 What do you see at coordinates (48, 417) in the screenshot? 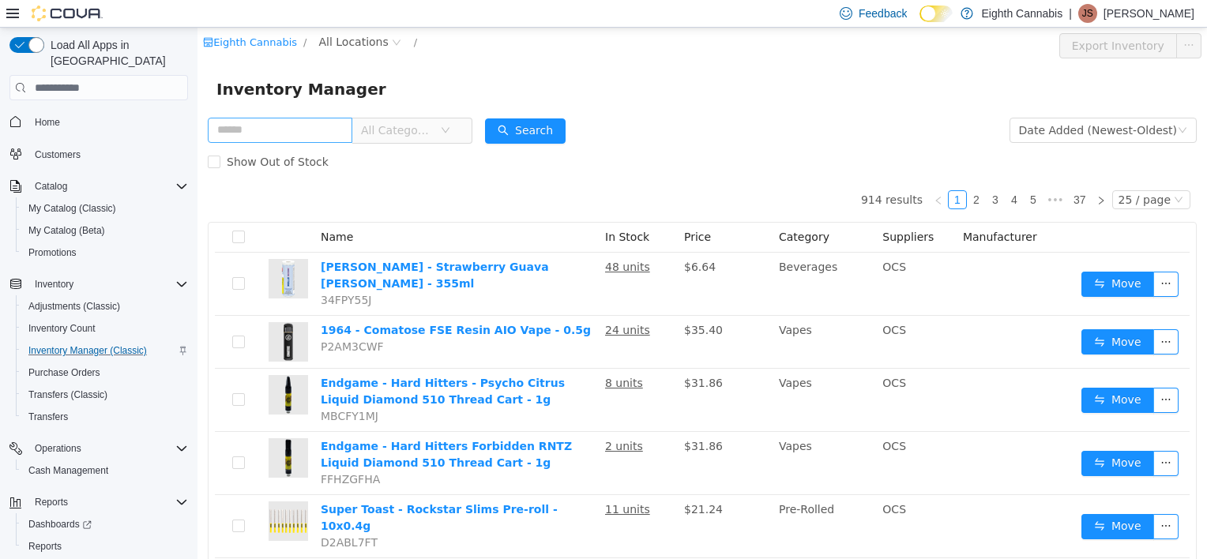
I see `span: Transfers` at bounding box center [48, 417].